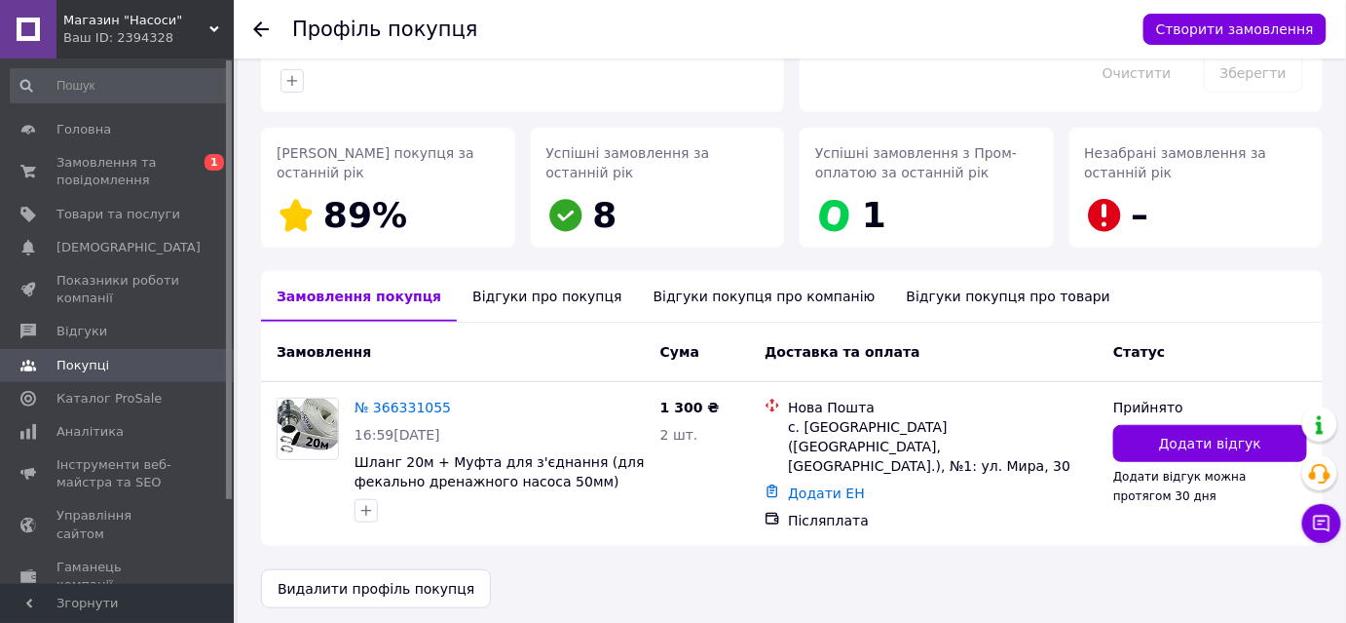 Image resolution: width=1346 pixels, height=623 pixels. Describe the element at coordinates (261, 29) in the screenshot. I see `div: Повернутися назад` at that location.